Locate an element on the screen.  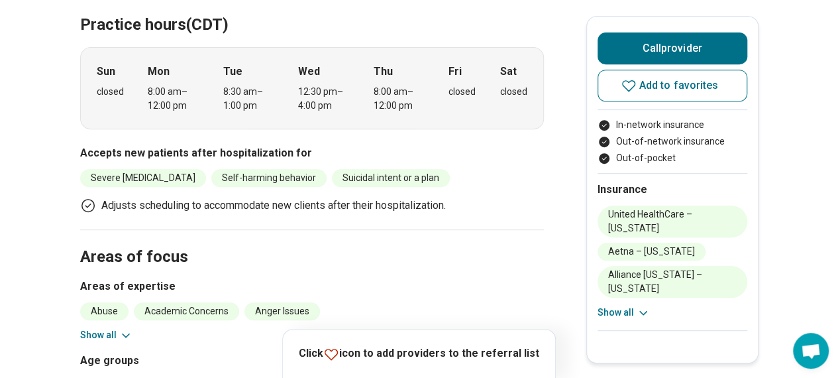
li: Anger Issues is located at coordinates (282, 311).